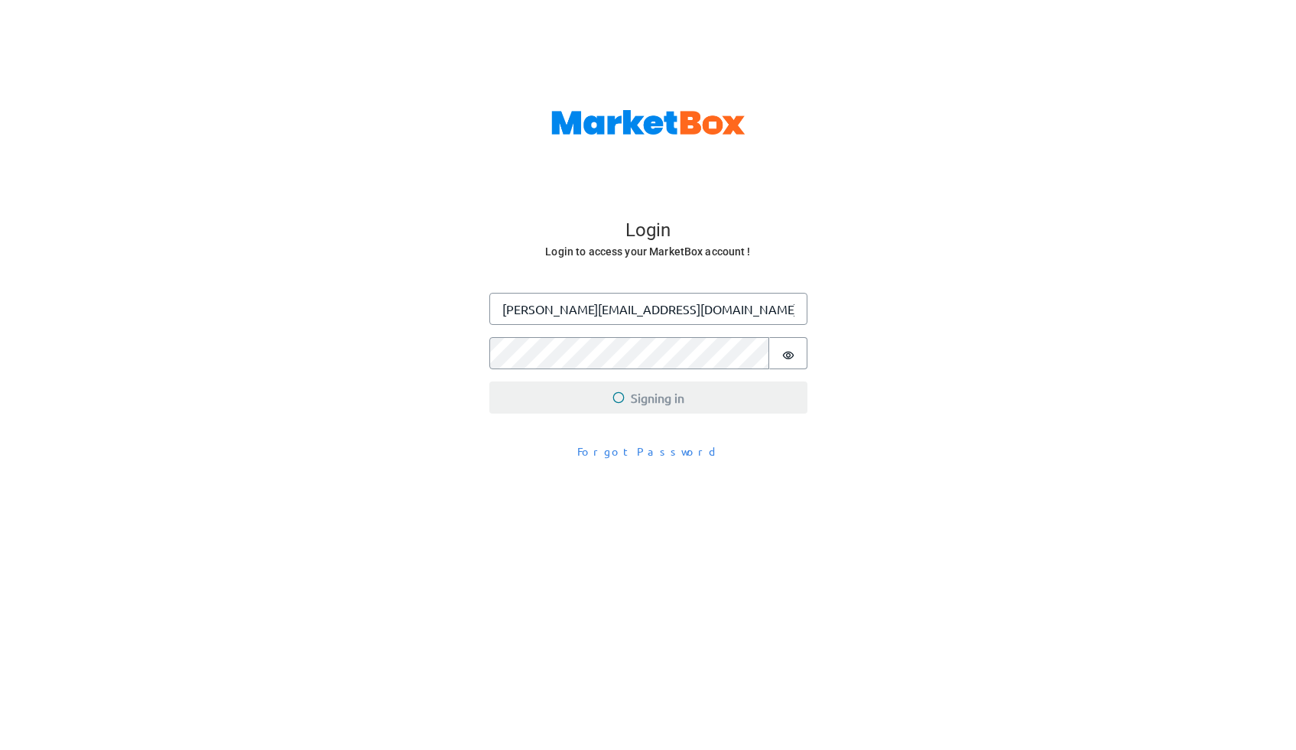 The width and height of the screenshot is (1296, 750). Describe the element at coordinates (649, 252) in the screenshot. I see `h6: Login to access your MarketBox account !` at that location.